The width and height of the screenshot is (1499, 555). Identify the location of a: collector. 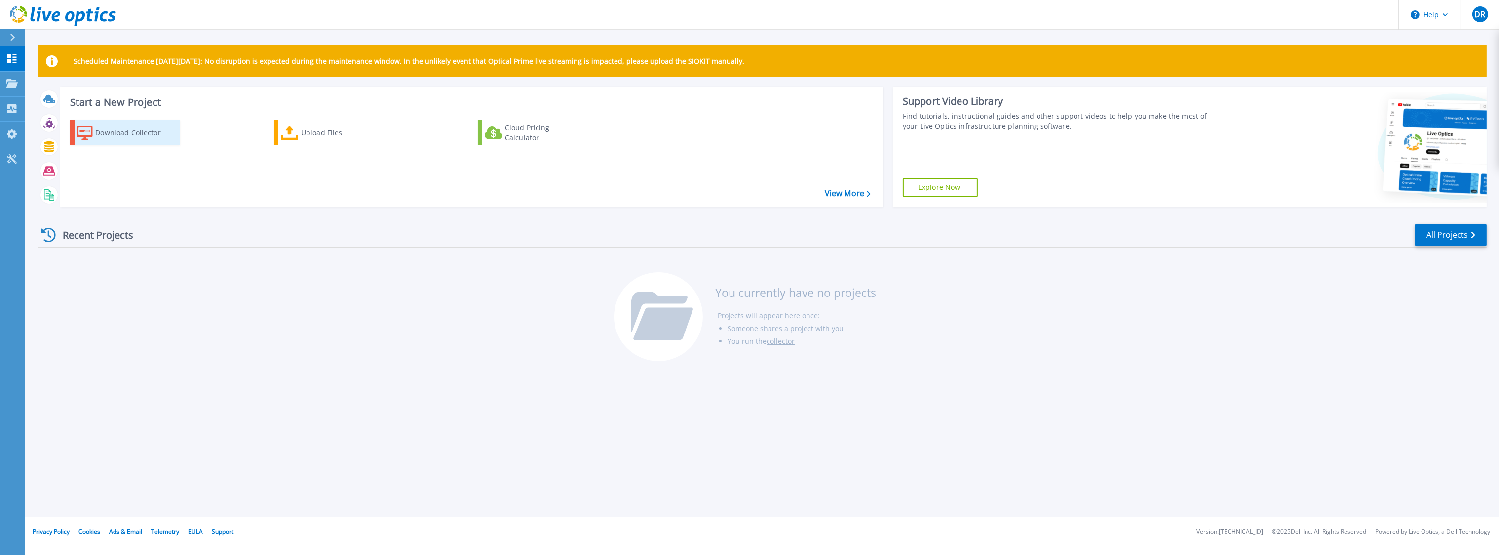
(780, 341).